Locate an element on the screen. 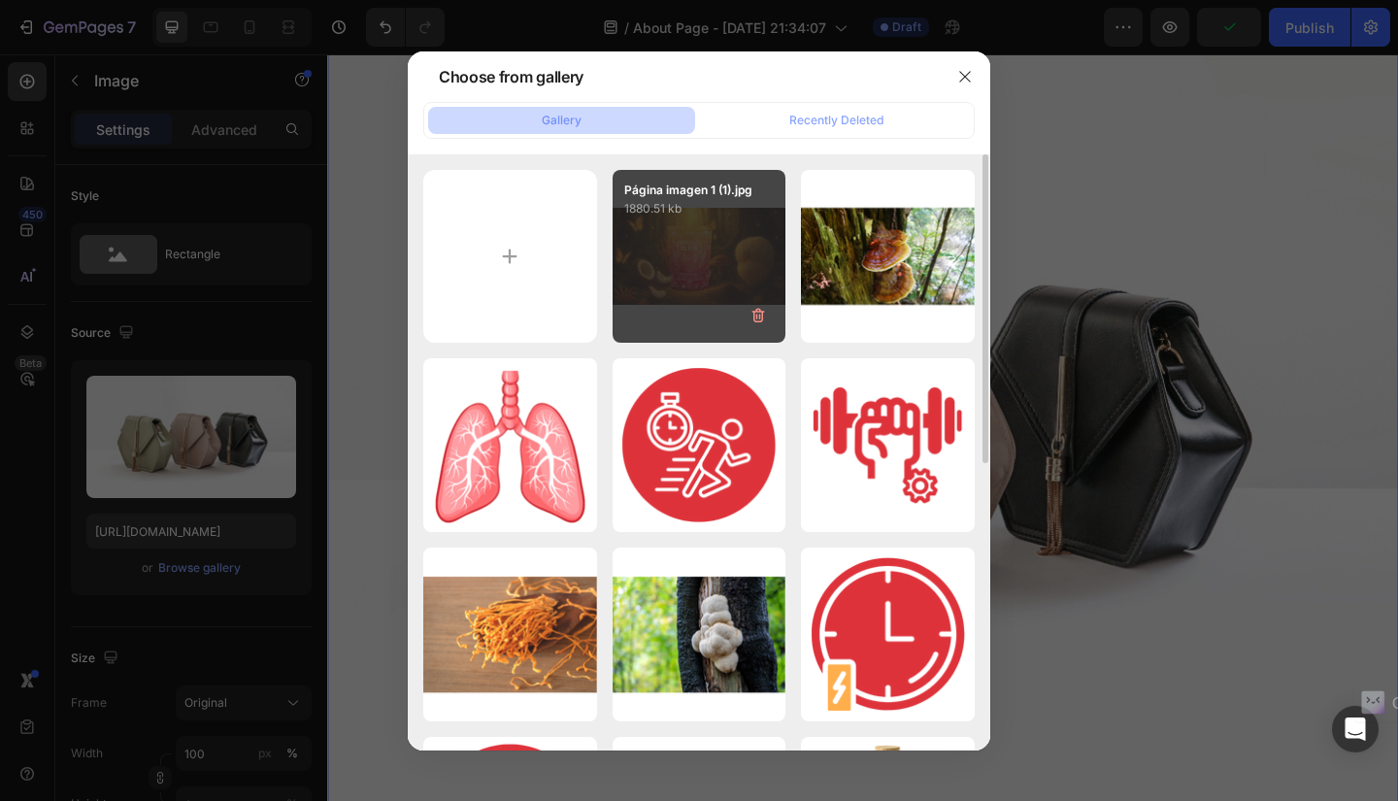  div: Open Intercom Messenger is located at coordinates (1355, 729).